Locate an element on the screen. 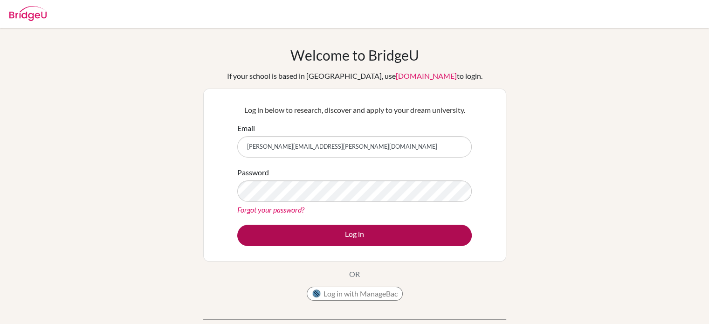 This screenshot has height=324, width=709. img: Bridge-U is located at coordinates (28, 14).